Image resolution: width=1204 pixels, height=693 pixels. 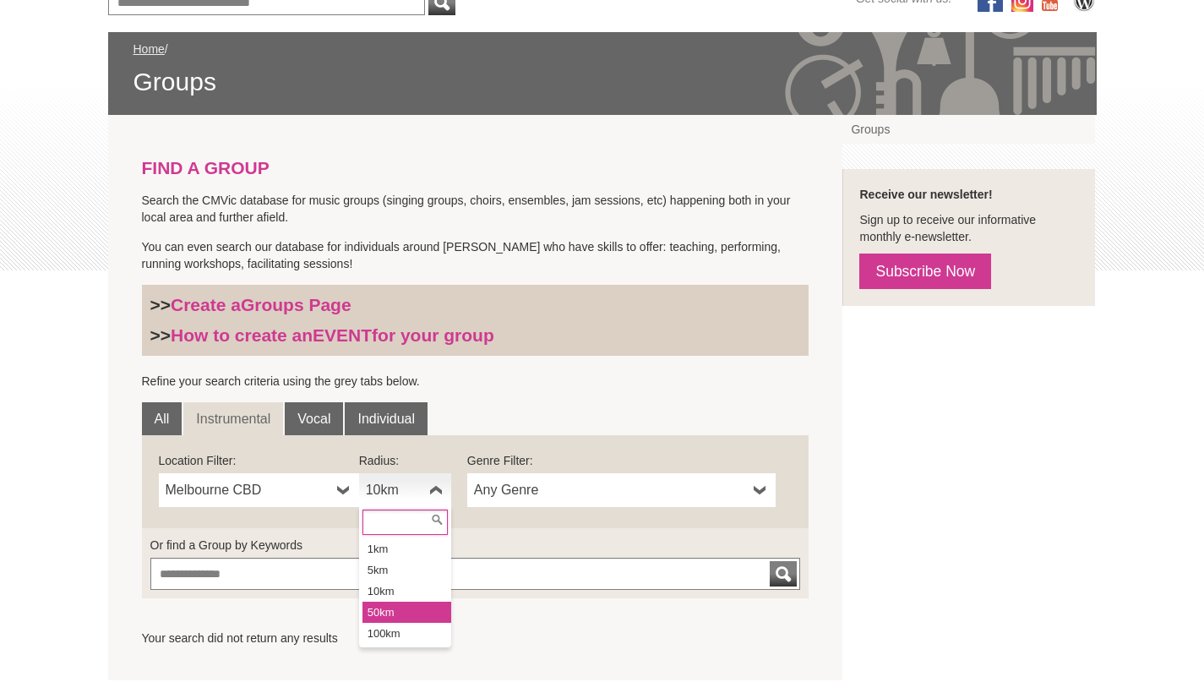 What do you see at coordinates (407, 612) in the screenshot?
I see `li: 50km` at bounding box center [407, 612].